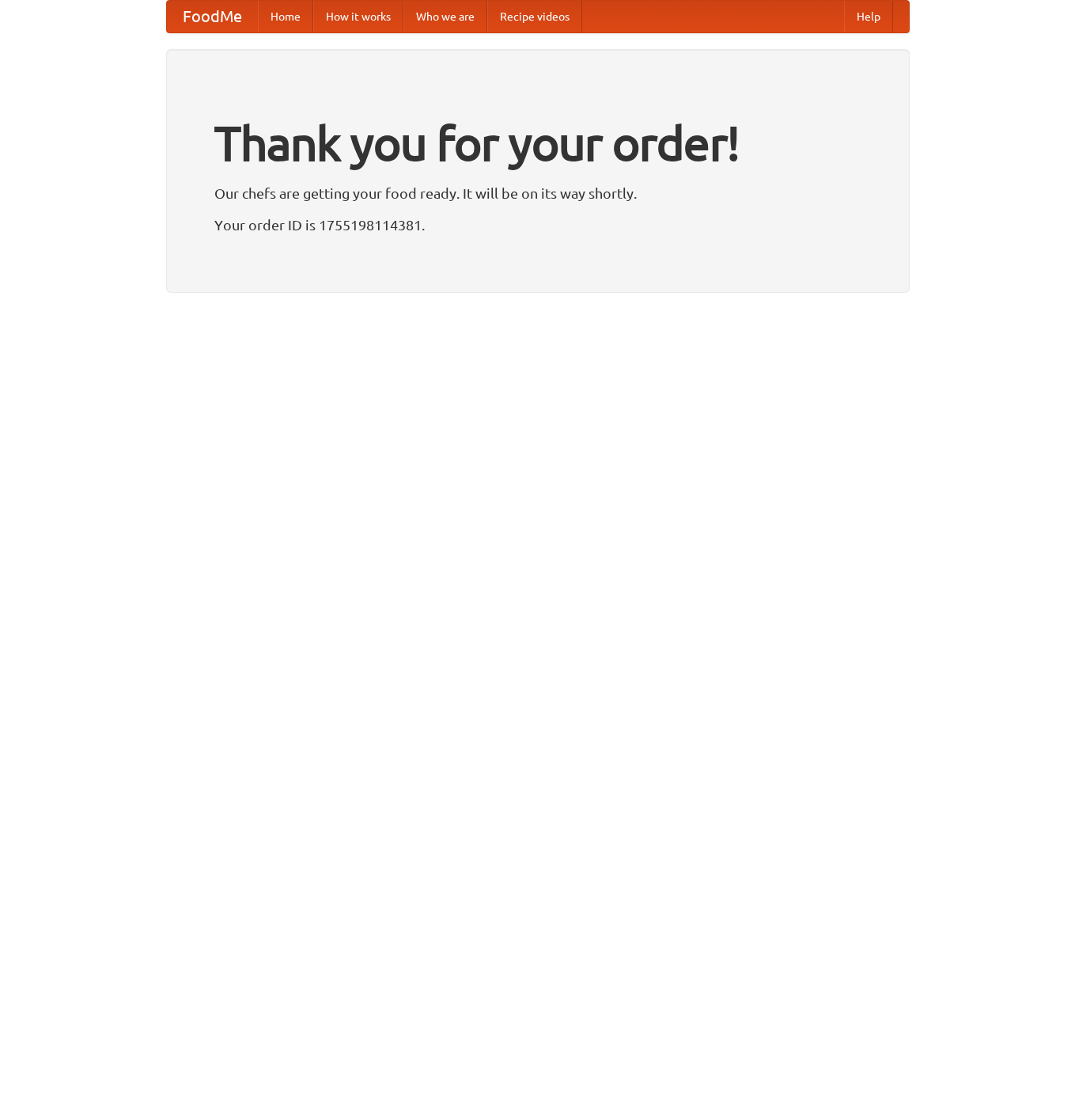 The image size is (1075, 1120). Describe the element at coordinates (868, 17) in the screenshot. I see `a: Help` at that location.